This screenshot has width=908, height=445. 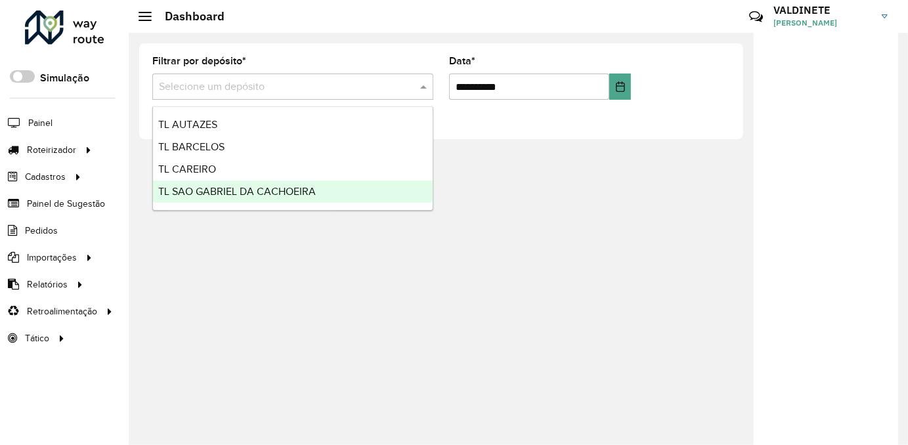 What do you see at coordinates (40, 123) in the screenshot?
I see `span: Painel` at bounding box center [40, 123].